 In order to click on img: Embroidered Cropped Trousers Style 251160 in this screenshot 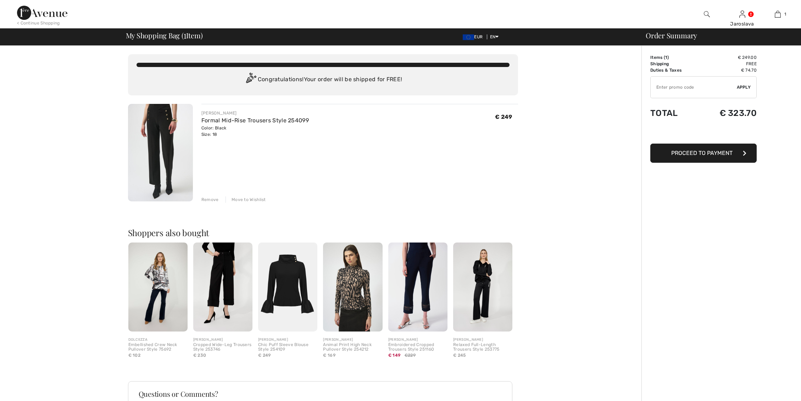, I will do `click(418, 287)`.